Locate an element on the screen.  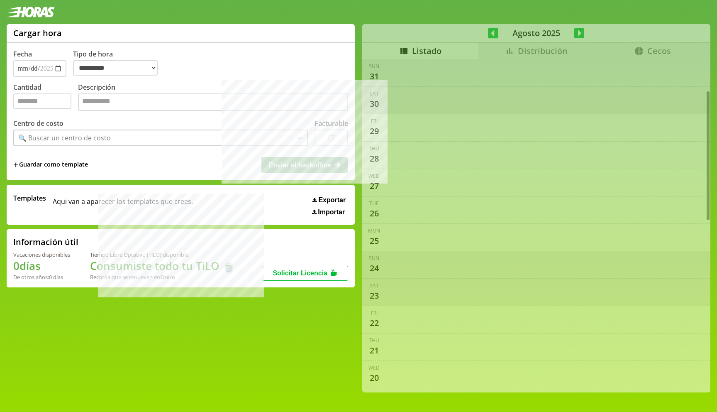
button: Exportar is located at coordinates (329, 200).